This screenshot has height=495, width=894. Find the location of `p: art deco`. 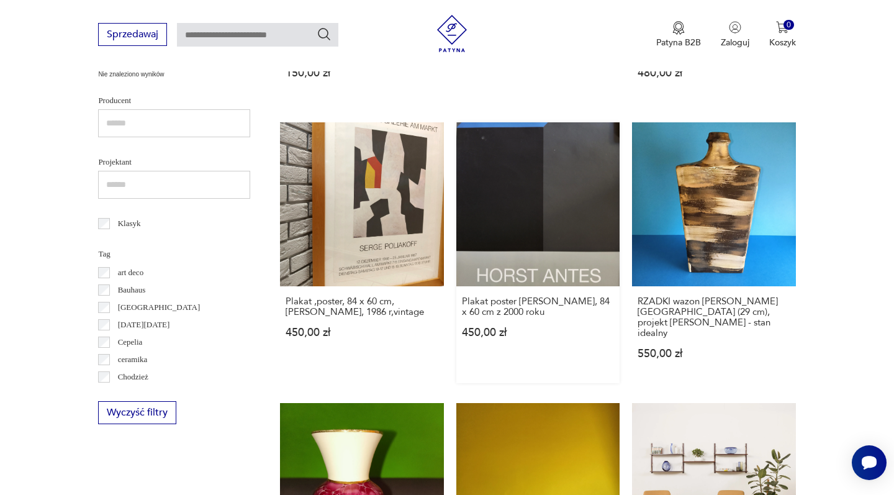

p: art deco is located at coordinates (131, 272).